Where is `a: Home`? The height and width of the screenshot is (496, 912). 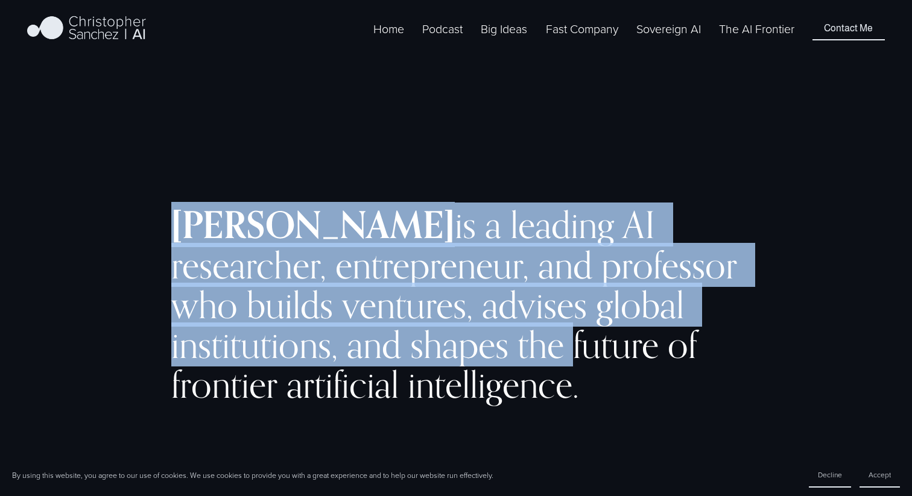
a: Home is located at coordinates (388, 28).